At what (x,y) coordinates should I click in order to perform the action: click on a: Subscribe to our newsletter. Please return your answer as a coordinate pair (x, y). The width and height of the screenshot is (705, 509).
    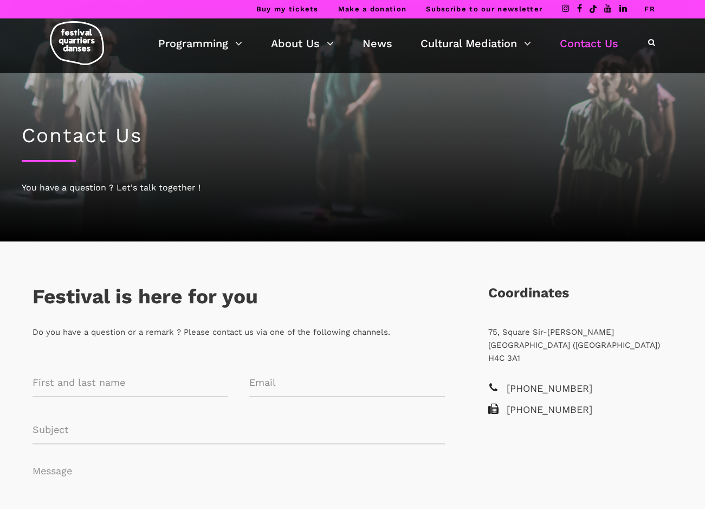
    Looking at the image, I should click on (484, 9).